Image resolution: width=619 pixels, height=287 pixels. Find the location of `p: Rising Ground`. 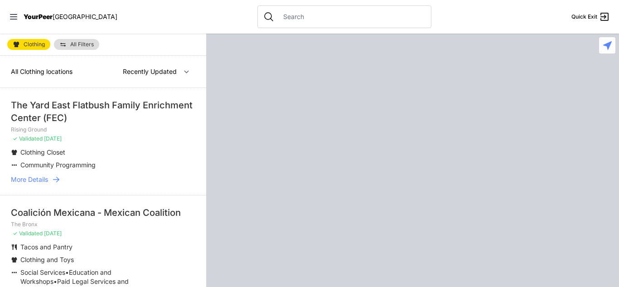

p: Rising Ground is located at coordinates (103, 130).